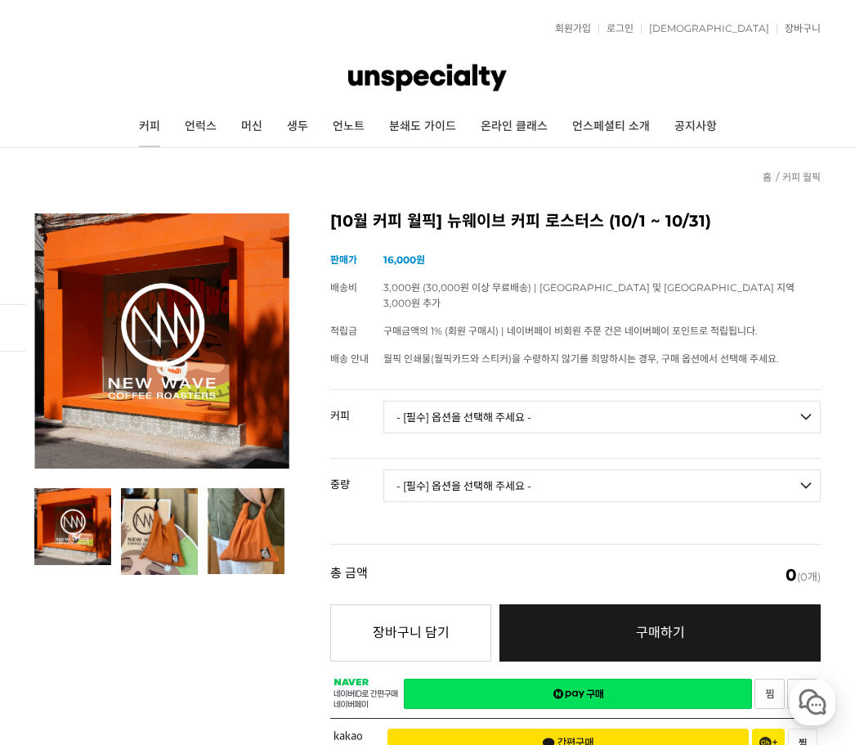  I want to click on a: 언스페셜티 소개, so click(611, 127).